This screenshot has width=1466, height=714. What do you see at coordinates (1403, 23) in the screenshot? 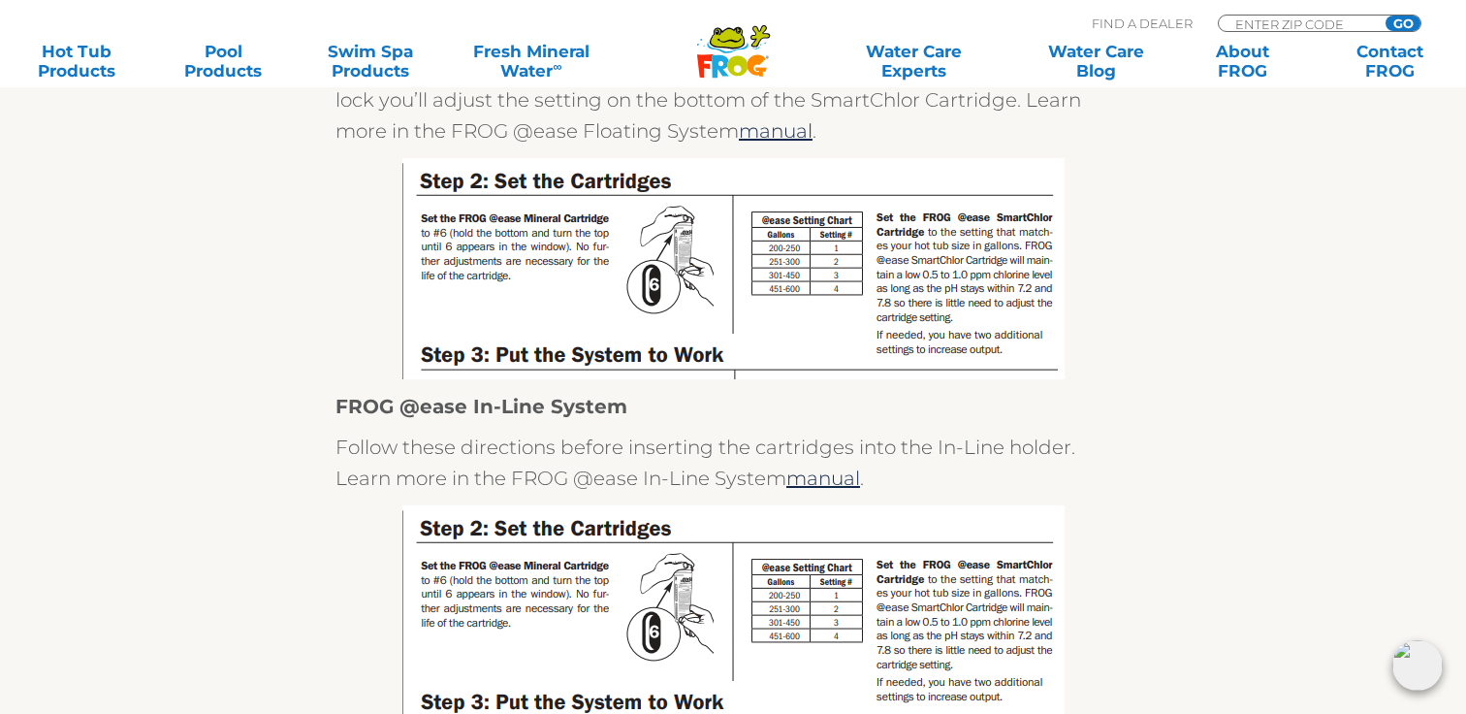
I see `input: GO` at bounding box center [1403, 23].